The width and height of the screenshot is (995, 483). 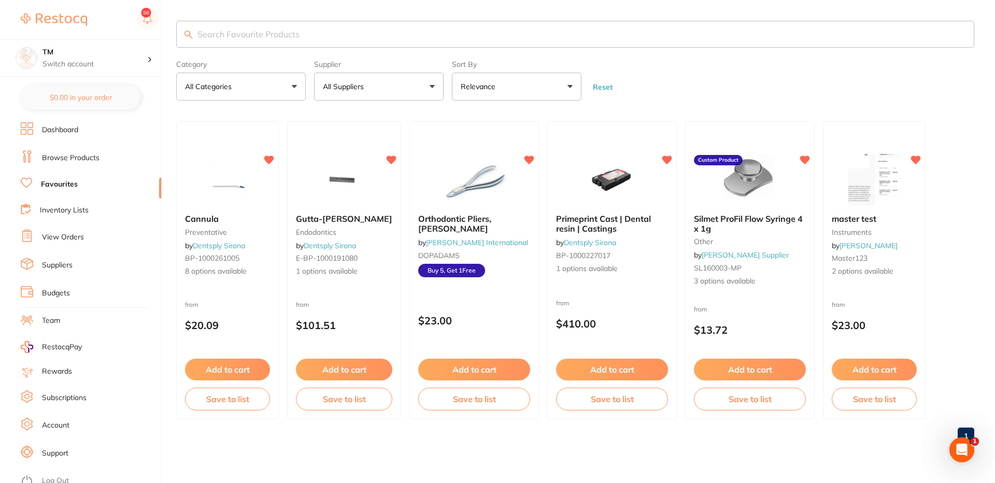 I want to click on img: Orthodontic Pliers, Adams, so click(x=474, y=180).